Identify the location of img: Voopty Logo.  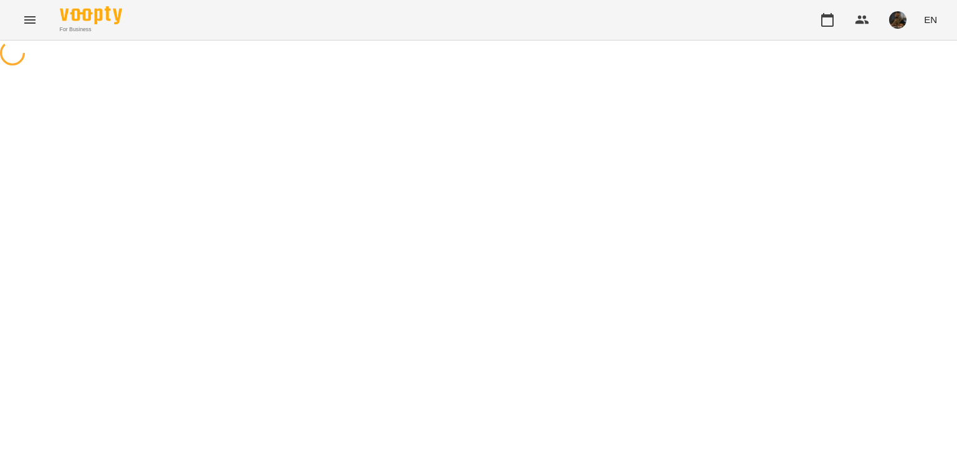
(91, 15).